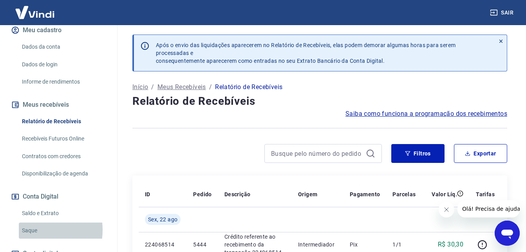 This screenshot has height=252, width=526. What do you see at coordinates (58, 30) in the screenshot?
I see `button: Meu cadastro` at bounding box center [58, 30].